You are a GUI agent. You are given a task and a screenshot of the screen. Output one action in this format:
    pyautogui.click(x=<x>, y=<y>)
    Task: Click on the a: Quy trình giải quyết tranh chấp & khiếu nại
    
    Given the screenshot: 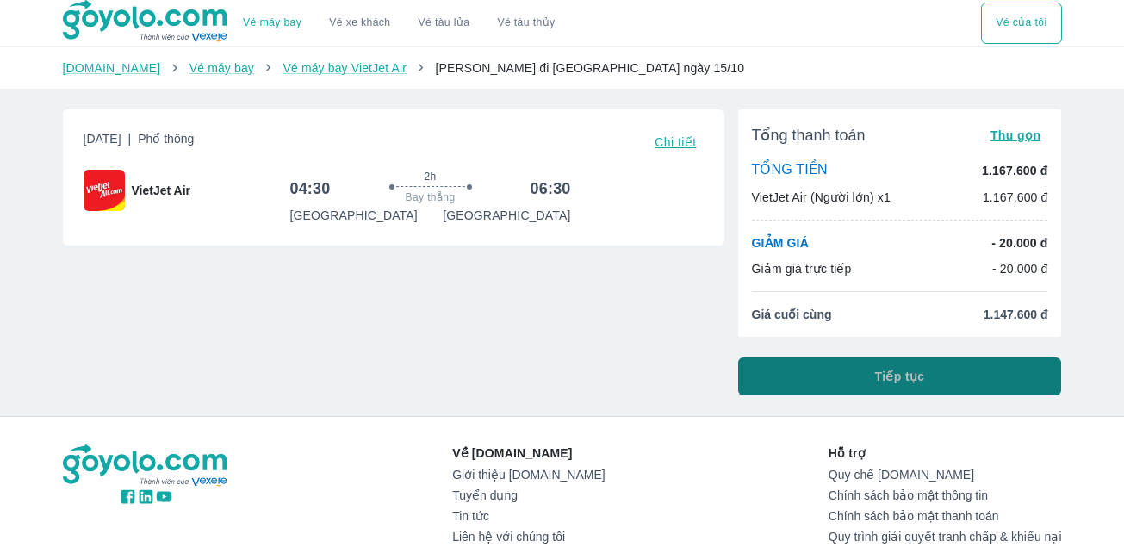 What is the action you would take?
    pyautogui.click(x=945, y=537)
    